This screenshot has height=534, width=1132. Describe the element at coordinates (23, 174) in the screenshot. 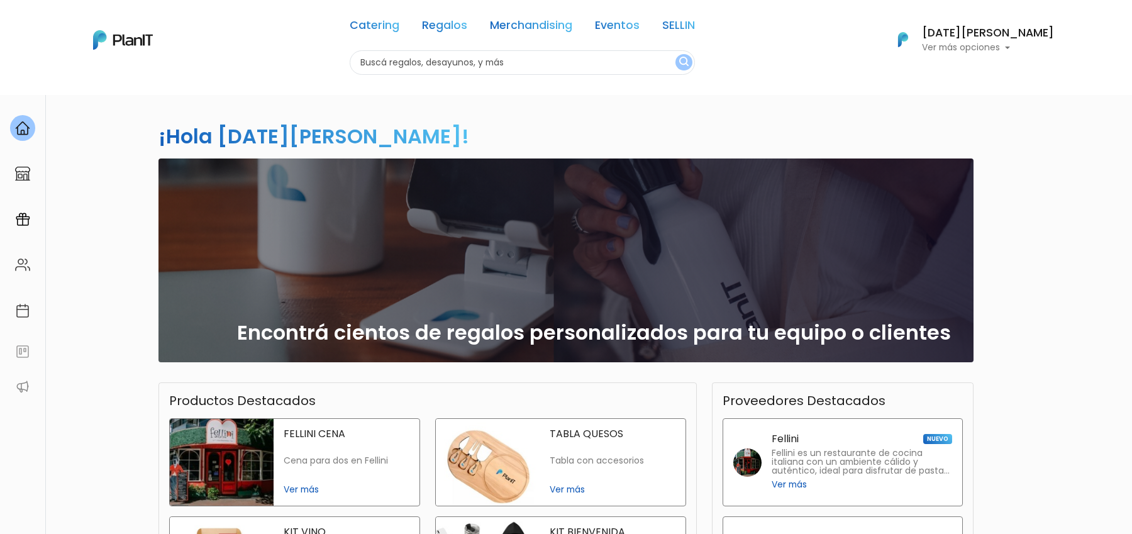

I see `img: marketplace-4ceaa7011d94191e9ded77b95e3339b90024bf715f7c57f8cf31f2d8c509eaba.svg` at that location.